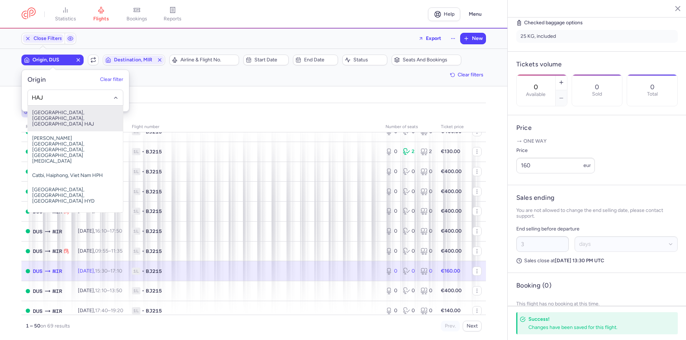 Image resolution: width=686 pixels, height=340 pixels. What do you see at coordinates (101, 291) in the screenshot?
I see `time: 12:10` at bounding box center [101, 291].